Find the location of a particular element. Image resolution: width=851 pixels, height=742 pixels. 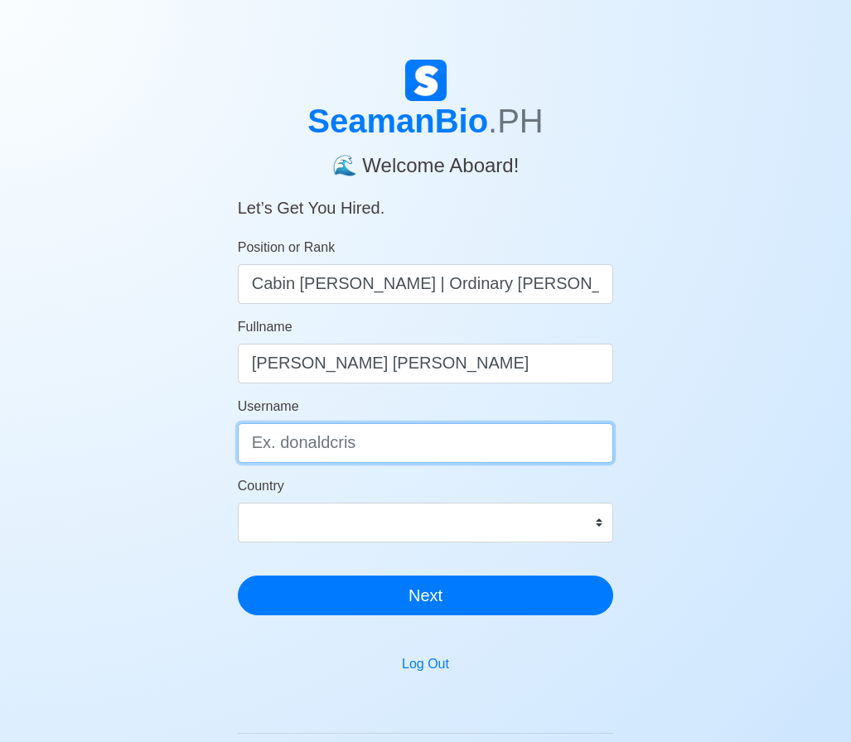

span: Fullname is located at coordinates (265, 326).